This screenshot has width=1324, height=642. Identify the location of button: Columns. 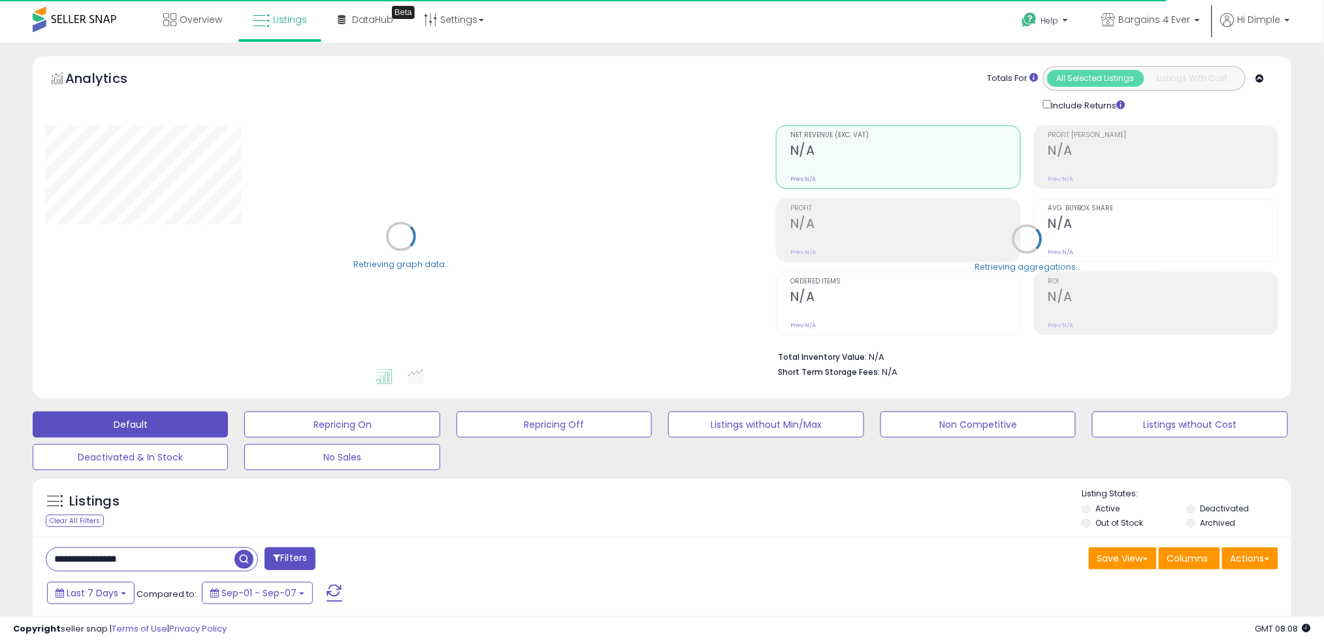
(1190, 559).